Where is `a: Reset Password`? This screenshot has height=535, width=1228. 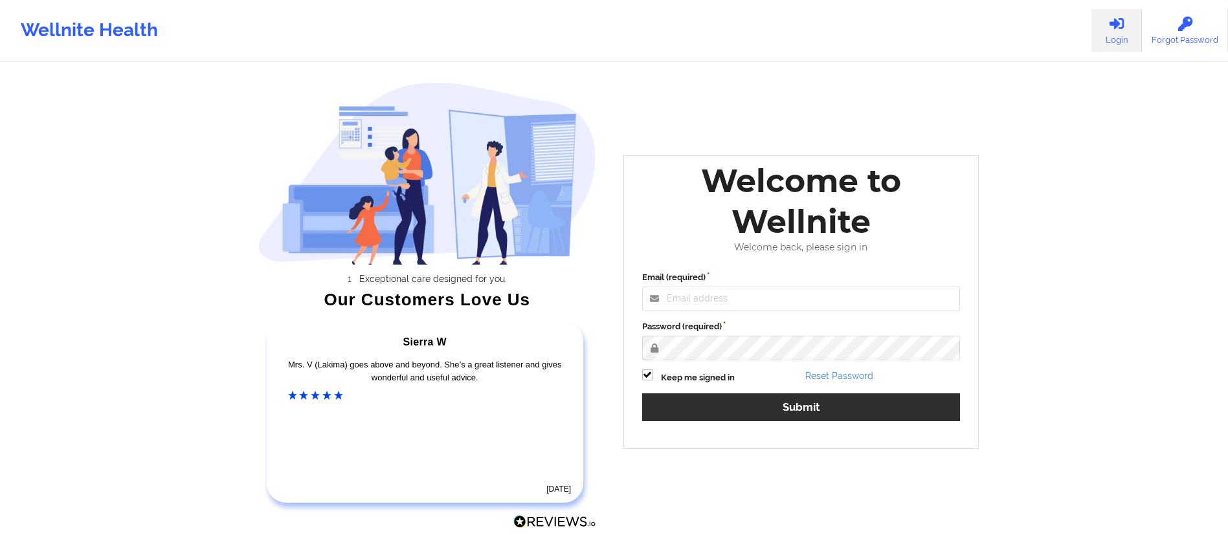
a: Reset Password is located at coordinates (839, 376).